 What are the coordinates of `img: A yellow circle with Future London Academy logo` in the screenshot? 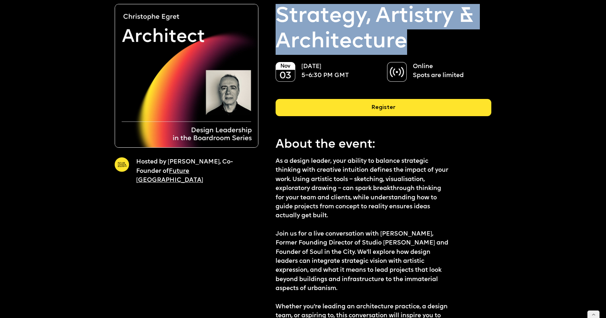 It's located at (122, 165).